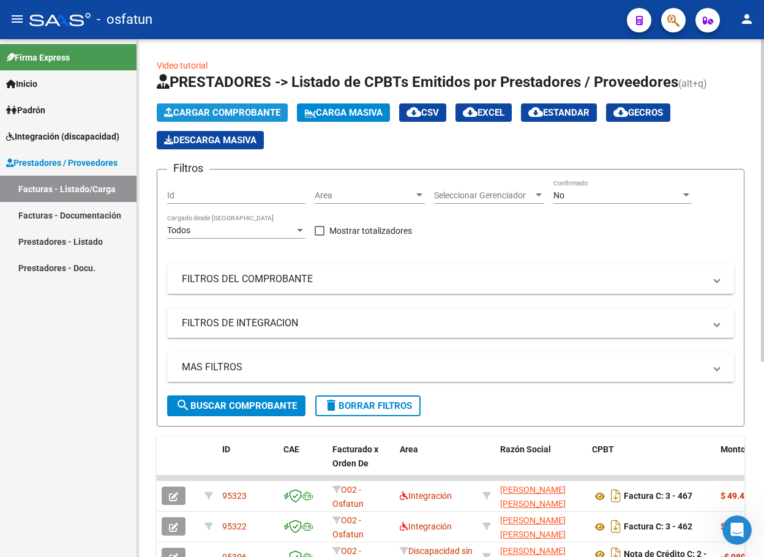 The width and height of the screenshot is (764, 557). Describe the element at coordinates (371, 231) in the screenshot. I see `span: Mostrar totalizadores` at that location.